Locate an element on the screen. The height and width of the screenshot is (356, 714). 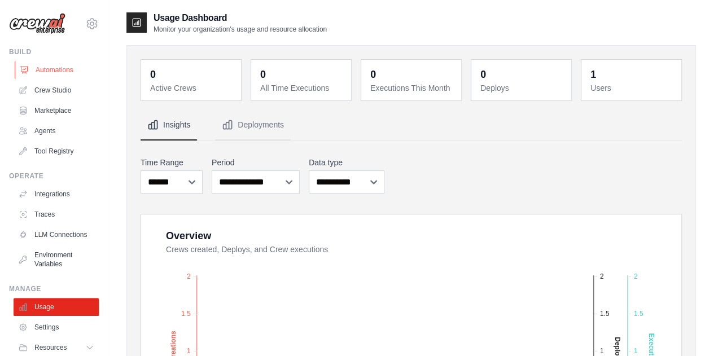
div: Manage is located at coordinates (54, 289).